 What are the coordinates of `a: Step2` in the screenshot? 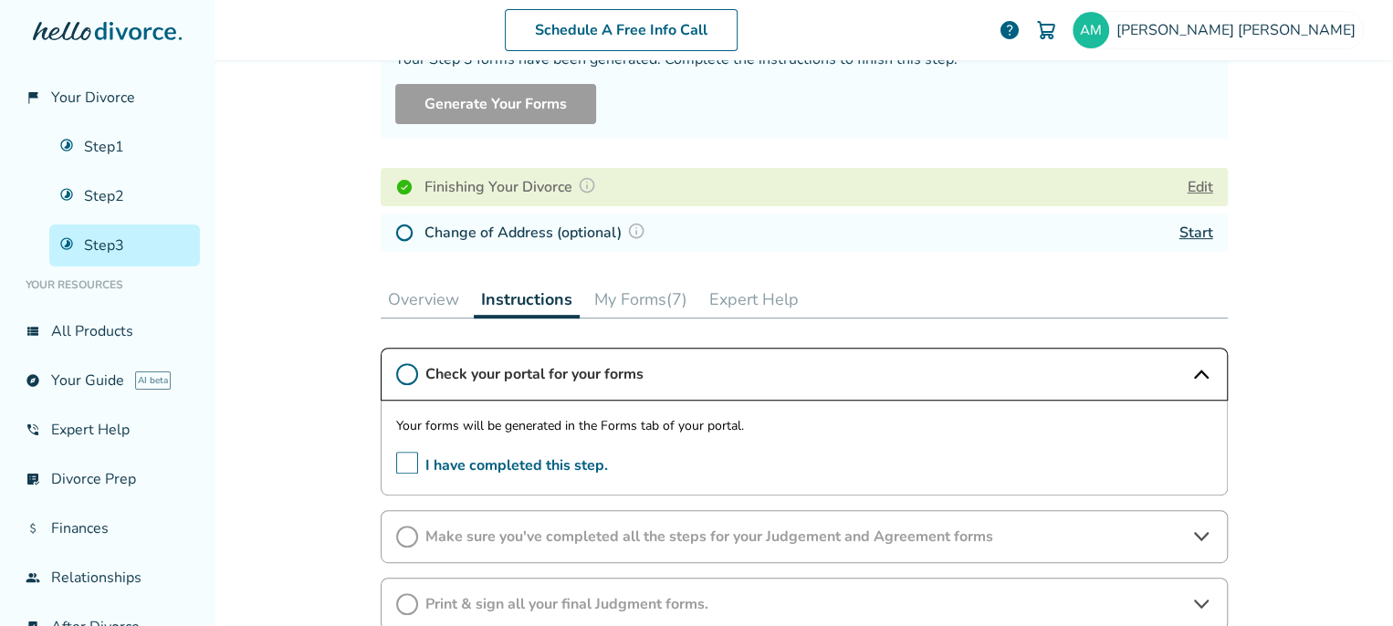 It's located at (124, 196).